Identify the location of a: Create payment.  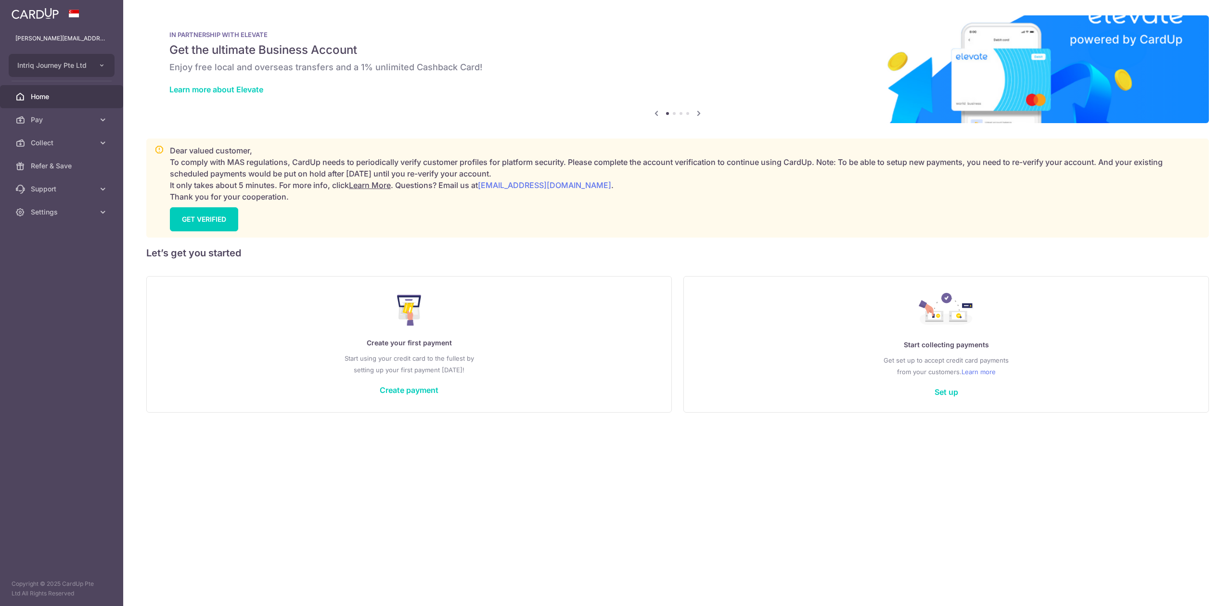
(409, 390).